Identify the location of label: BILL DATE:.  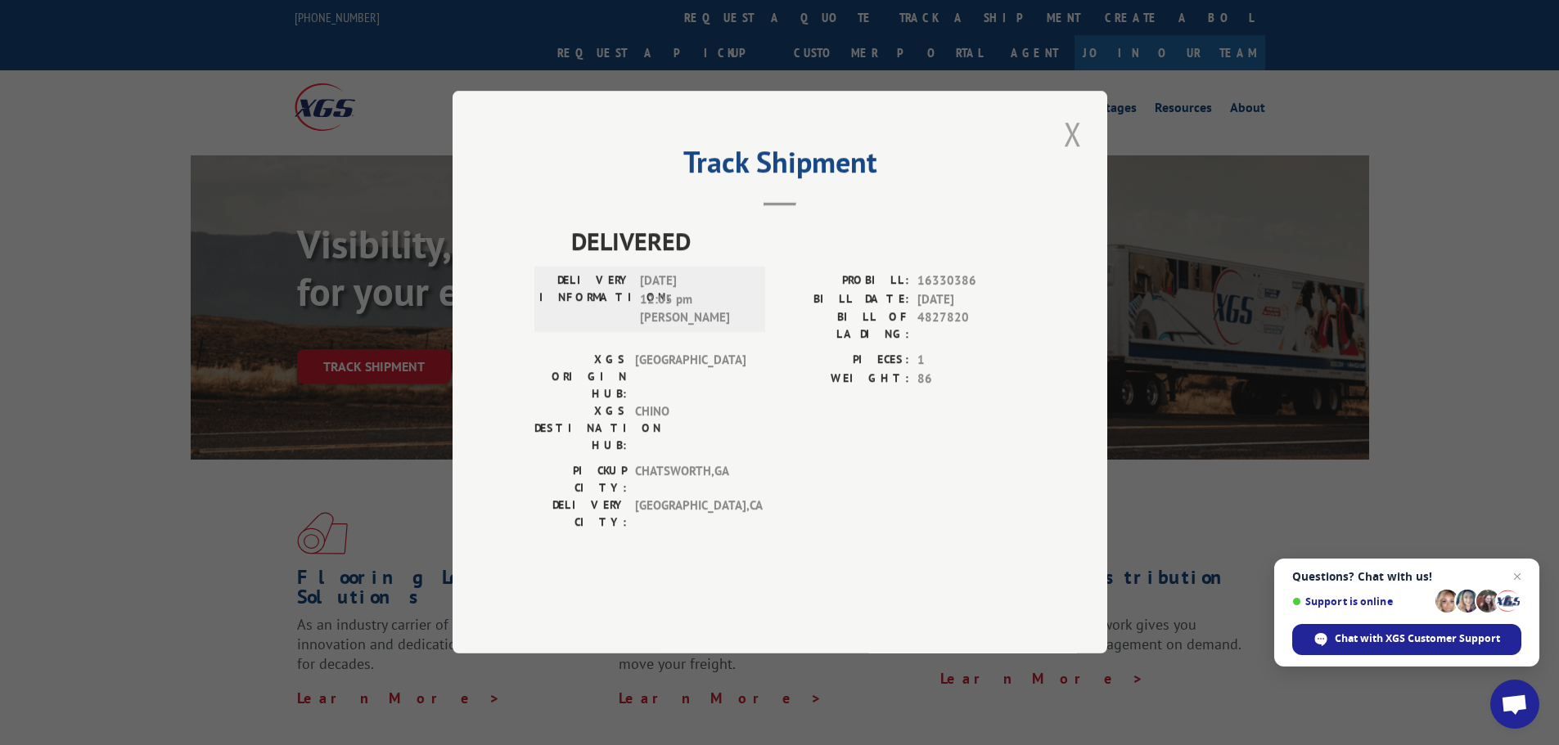
(844, 299).